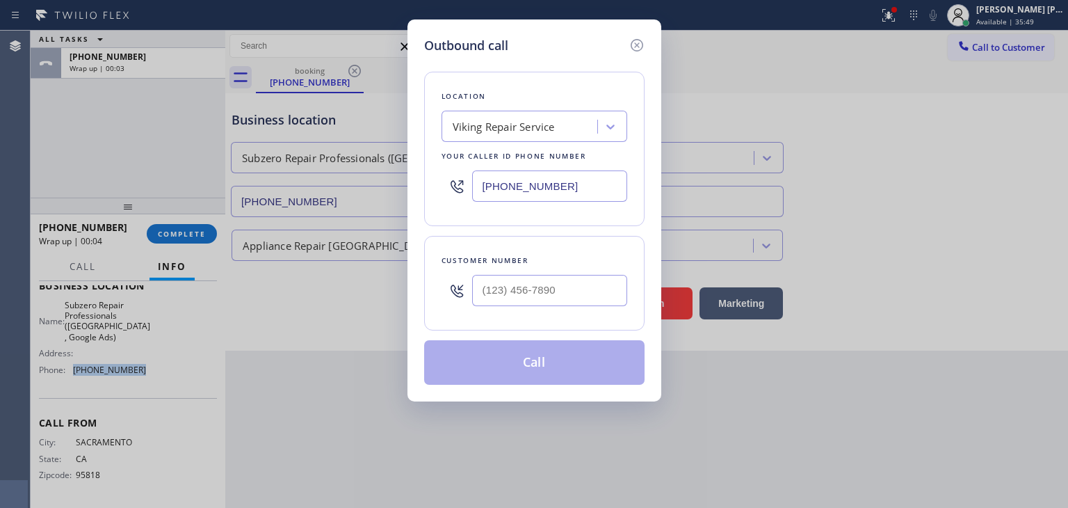  Describe the element at coordinates (534, 362) in the screenshot. I see `button: Call` at that location.